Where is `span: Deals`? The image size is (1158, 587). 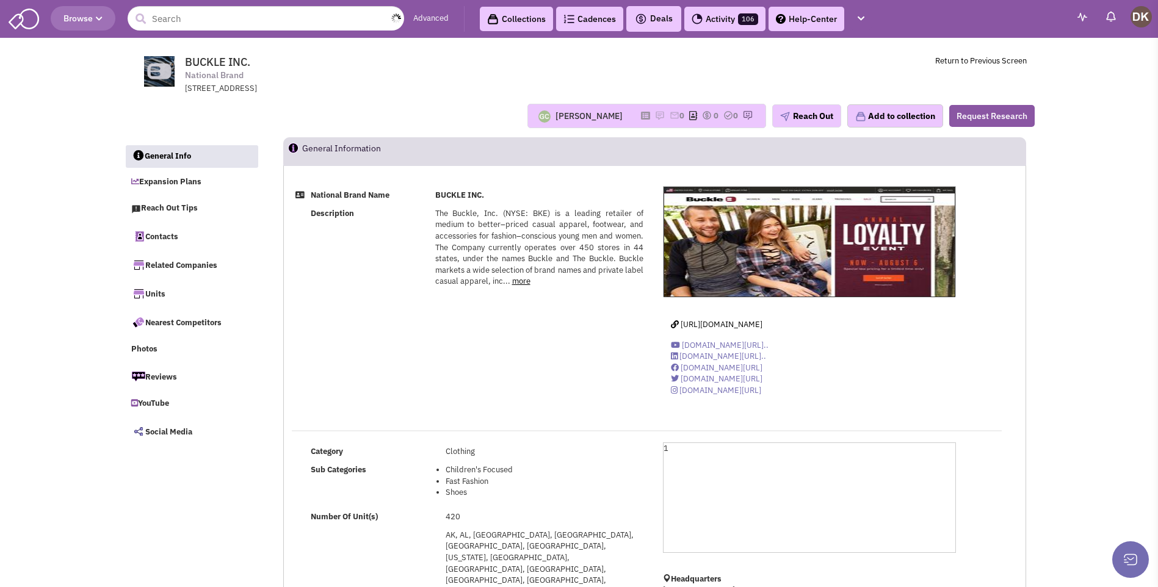 span: Deals is located at coordinates (654, 18).